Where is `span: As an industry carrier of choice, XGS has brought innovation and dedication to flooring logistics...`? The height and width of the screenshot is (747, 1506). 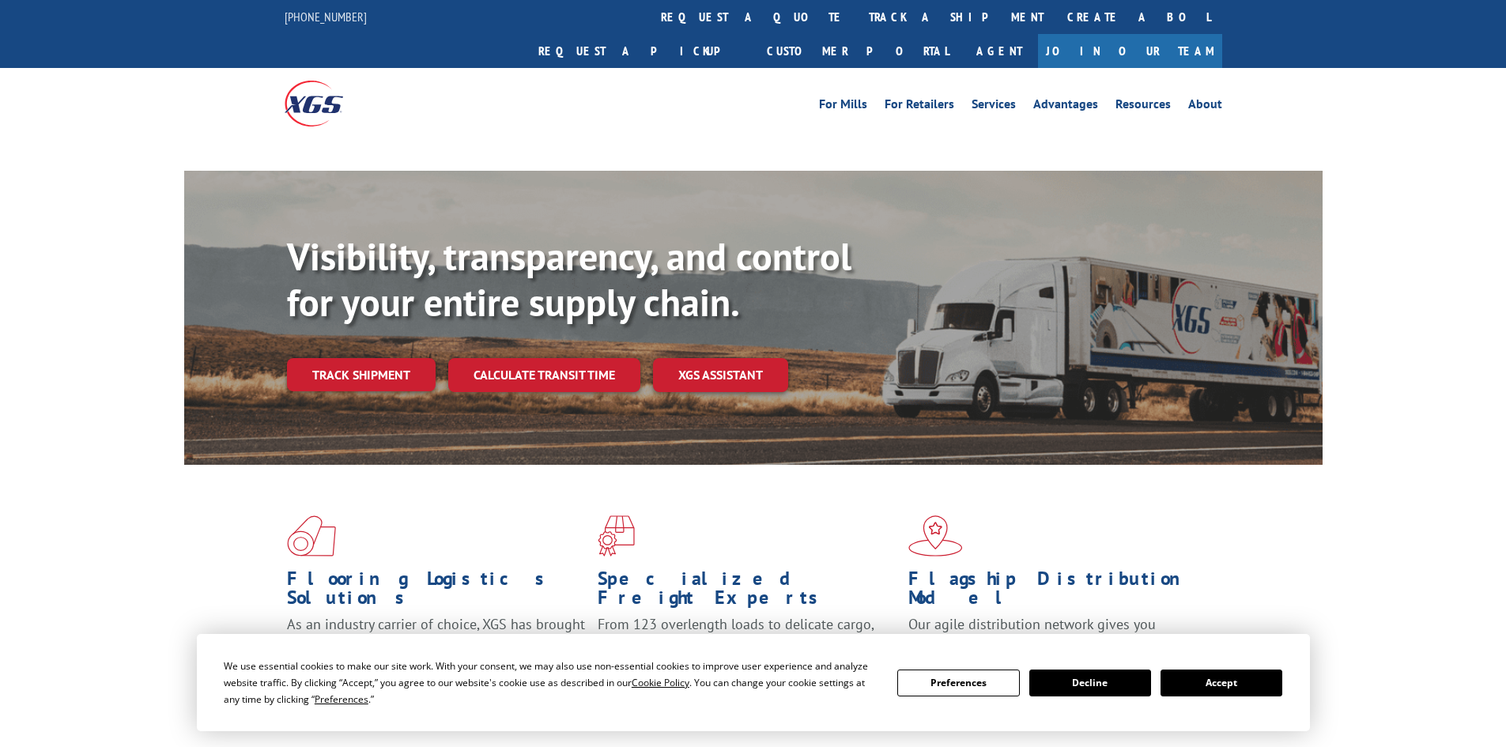
span: As an industry carrier of choice, XGS has brought innovation and dedication to flooring logistics... is located at coordinates (436, 643).